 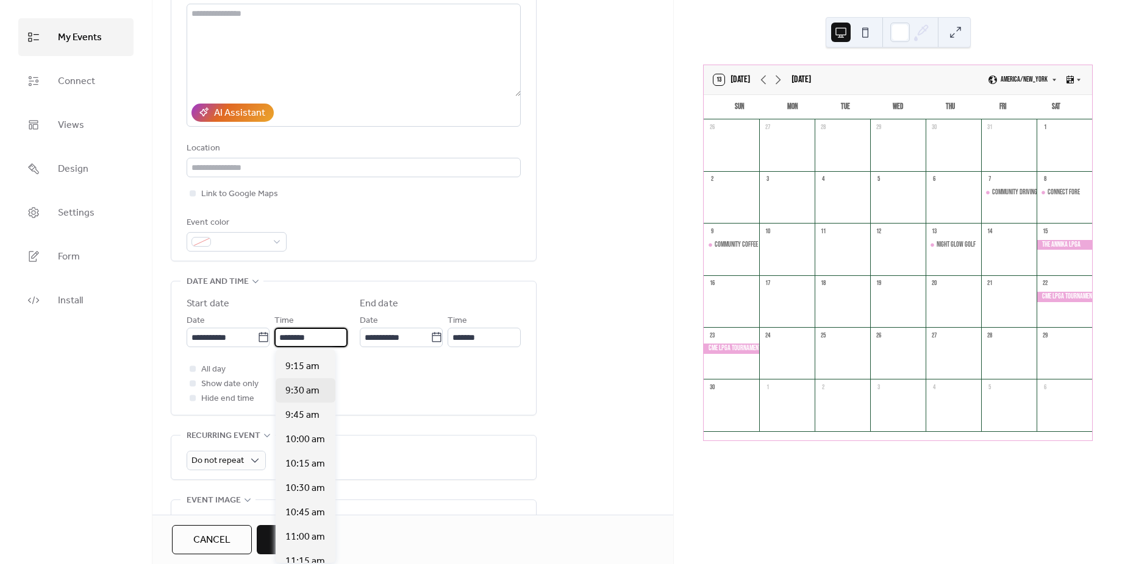 What do you see at coordinates (232, 113) in the screenshot?
I see `button: AI Assistant` at bounding box center [232, 113].